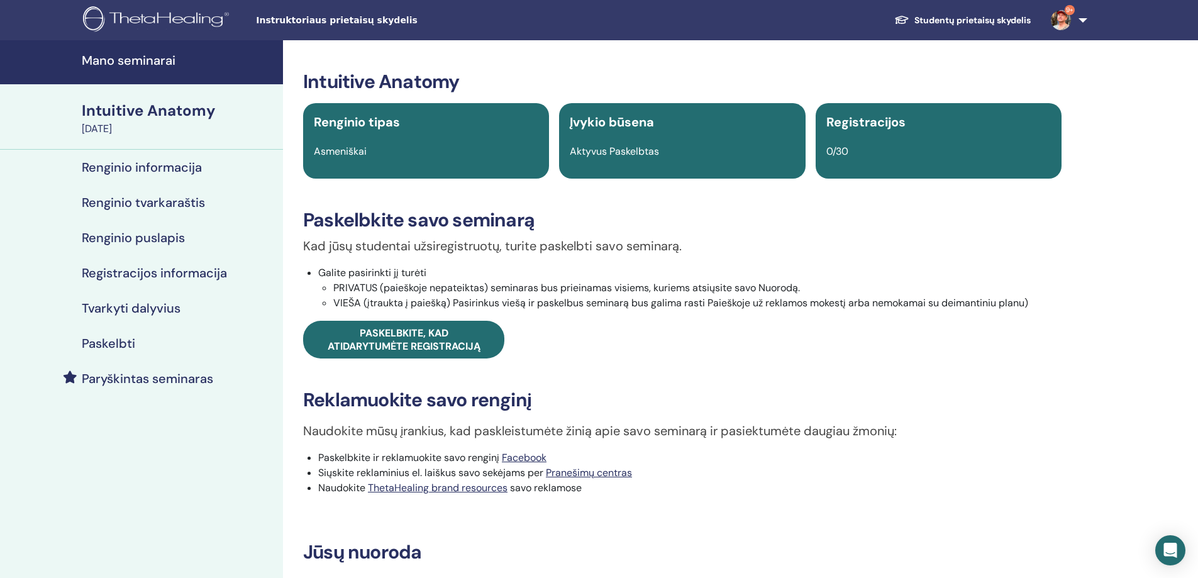 Image resolution: width=1198 pixels, height=578 pixels. Describe the element at coordinates (108, 343) in the screenshot. I see `h4: Paskelbti` at that location.